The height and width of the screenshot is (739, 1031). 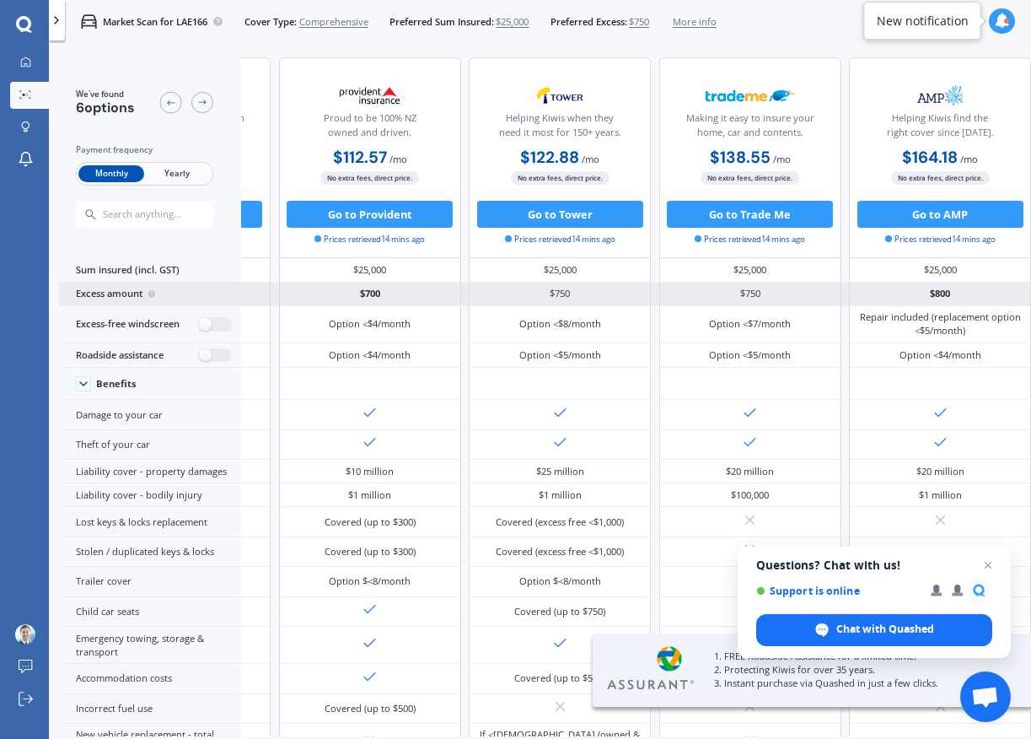 I want to click on div: Stolen / duplicated keys & locks, so click(x=150, y=552).